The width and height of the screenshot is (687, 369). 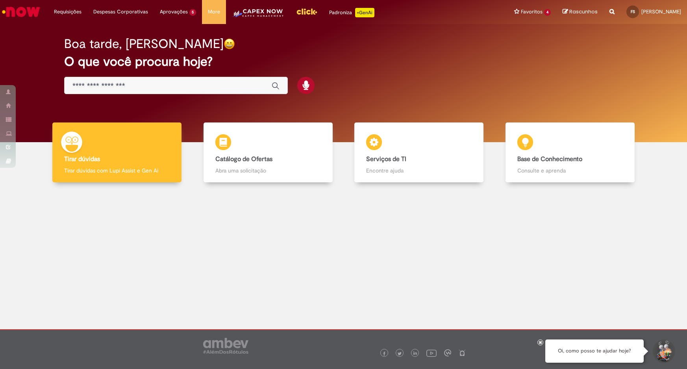 I want to click on span: More, so click(x=214, y=12).